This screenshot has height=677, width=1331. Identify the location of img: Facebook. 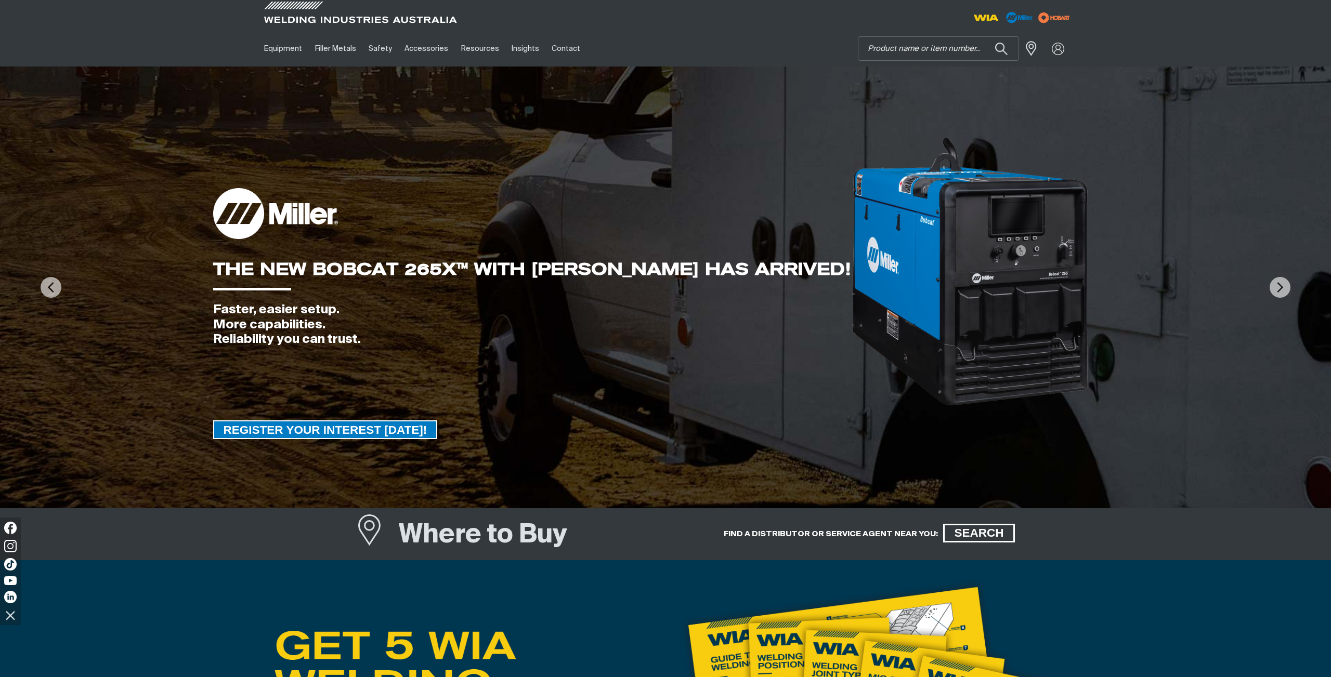
(10, 528).